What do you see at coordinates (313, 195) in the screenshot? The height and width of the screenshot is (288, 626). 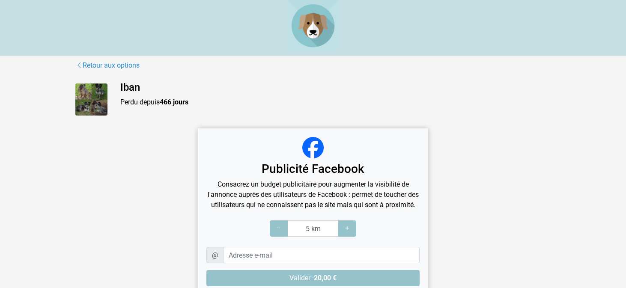 I see `p: Consacrez un budget publicitaire pour augmenter la visibilité de l'annonce auprès des utilisateur...` at bounding box center [313, 195].